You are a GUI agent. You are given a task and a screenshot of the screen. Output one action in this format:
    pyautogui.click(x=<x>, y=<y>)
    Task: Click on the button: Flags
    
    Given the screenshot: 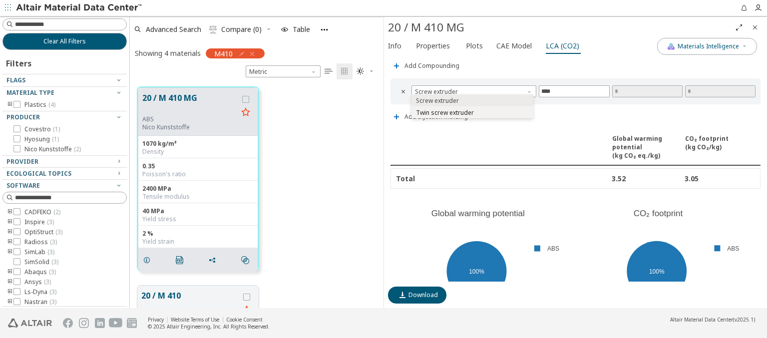 What is the action you would take?
    pyautogui.click(x=64, y=80)
    